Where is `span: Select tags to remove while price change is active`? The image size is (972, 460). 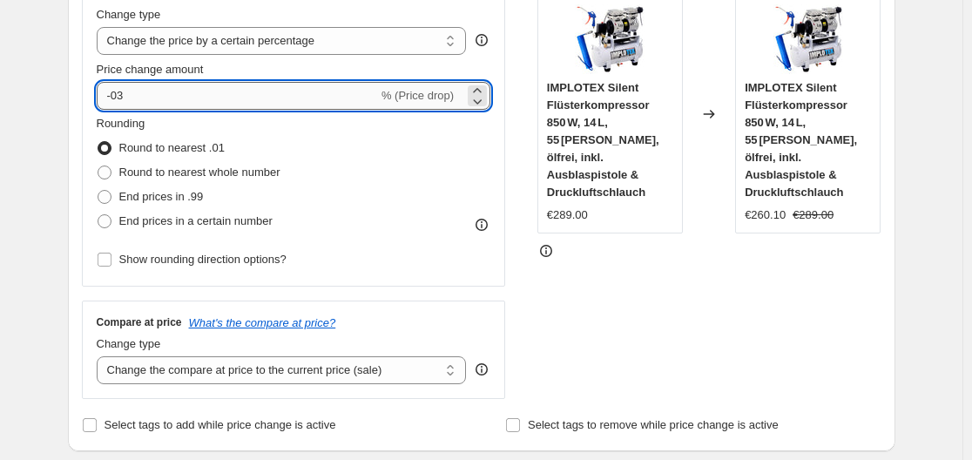
span: Select tags to remove while price change is active is located at coordinates (653, 424).